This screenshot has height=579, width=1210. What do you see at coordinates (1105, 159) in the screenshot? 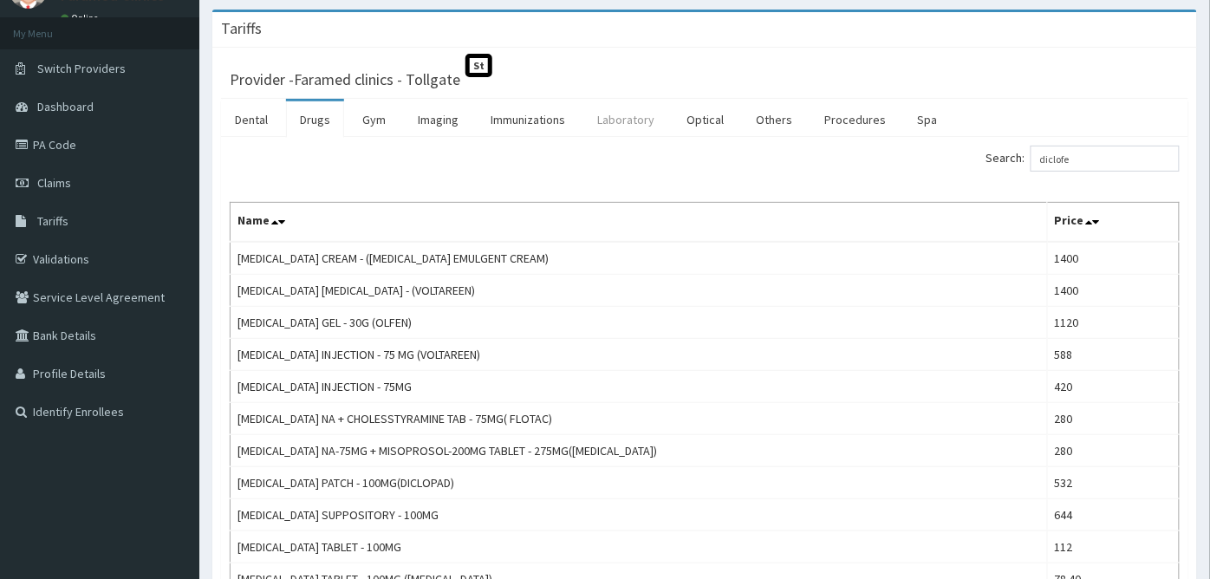
I see `input: Search:` at bounding box center [1105, 159].